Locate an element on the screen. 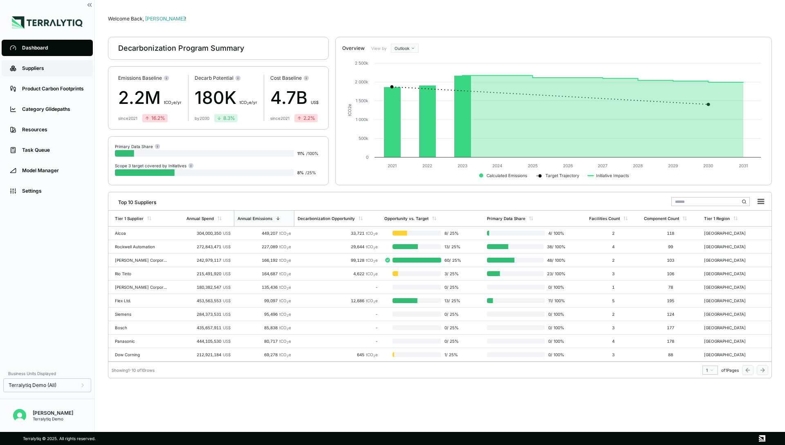 The image size is (785, 445). span: 0 / 100 % is located at coordinates (555, 327).